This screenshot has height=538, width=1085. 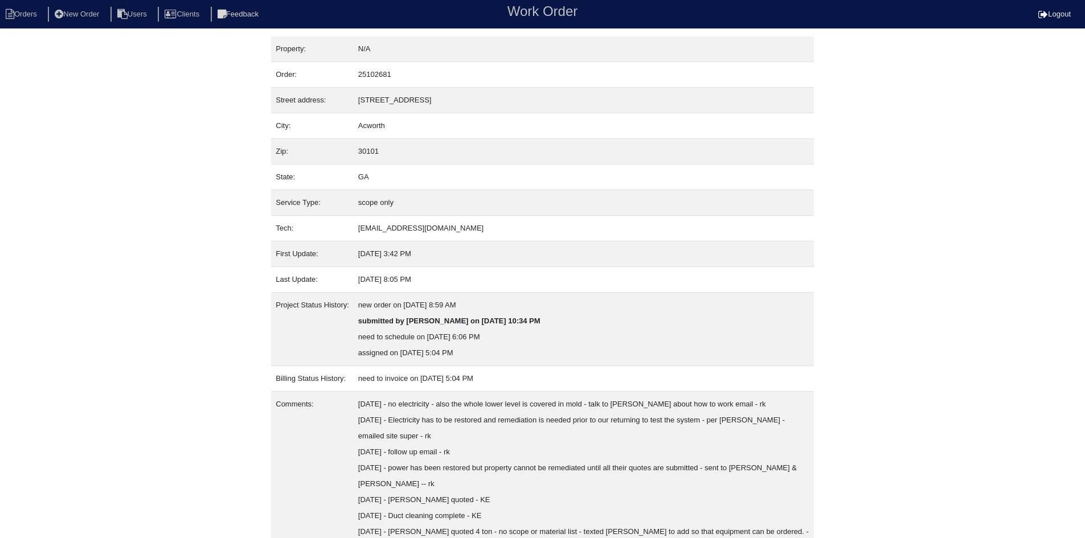 What do you see at coordinates (312, 75) in the screenshot?
I see `td: Order:` at bounding box center [312, 75].